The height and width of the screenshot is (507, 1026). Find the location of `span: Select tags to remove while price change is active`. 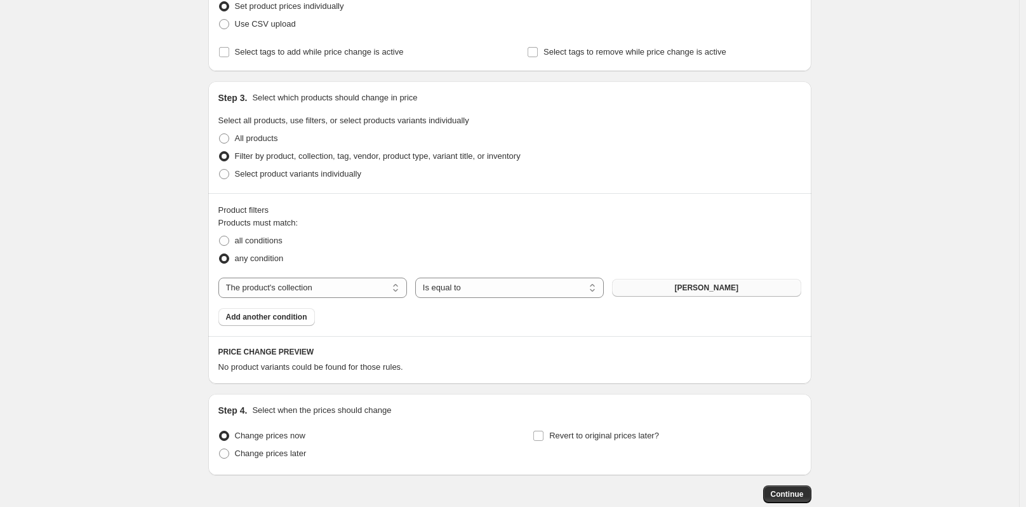

span: Select tags to remove while price change is active is located at coordinates (635, 51).